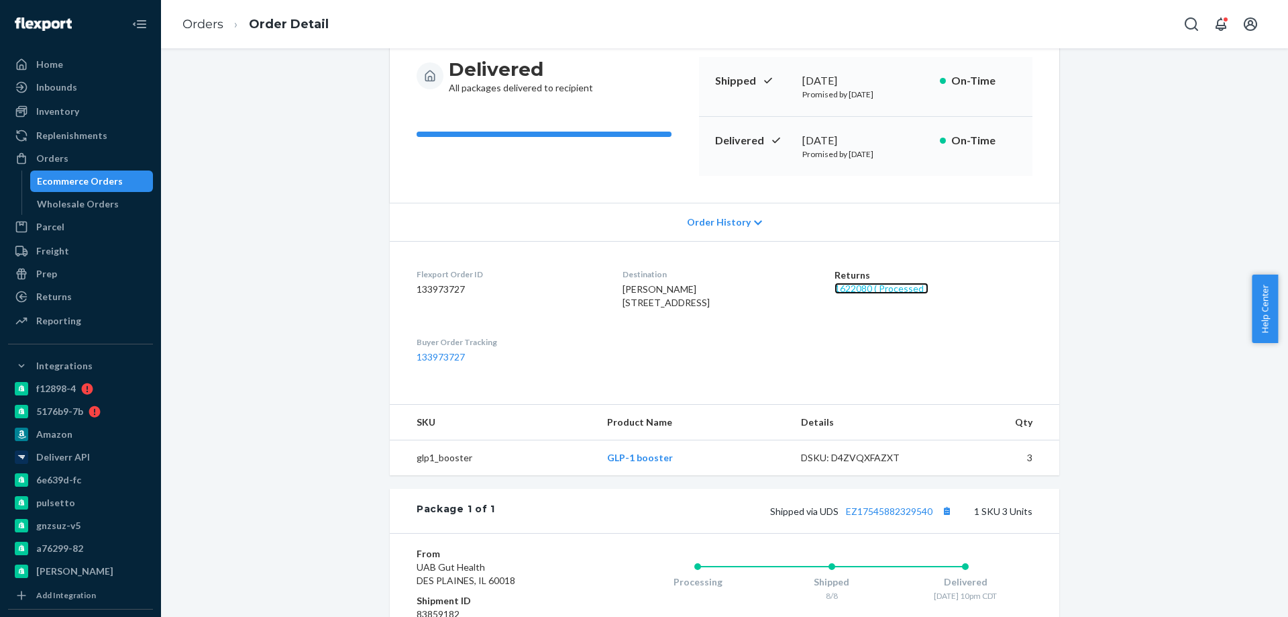 The height and width of the screenshot is (617, 1288). What do you see at coordinates (889, 511) in the screenshot?
I see `a: EZ17545882329540` at bounding box center [889, 511].